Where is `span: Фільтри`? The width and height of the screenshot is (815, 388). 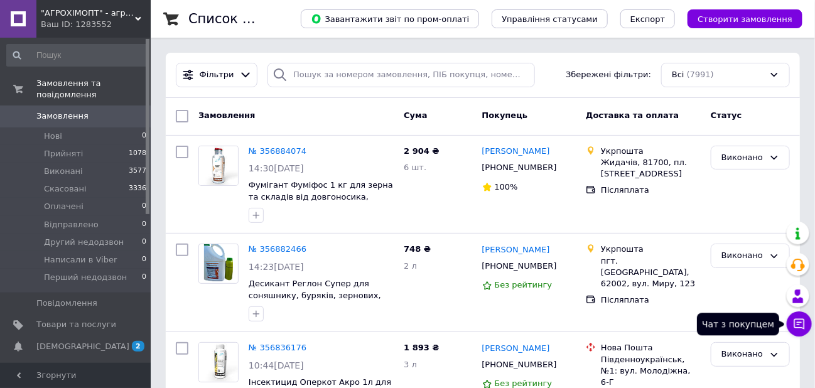
span: Фільтри is located at coordinates (217, 75).